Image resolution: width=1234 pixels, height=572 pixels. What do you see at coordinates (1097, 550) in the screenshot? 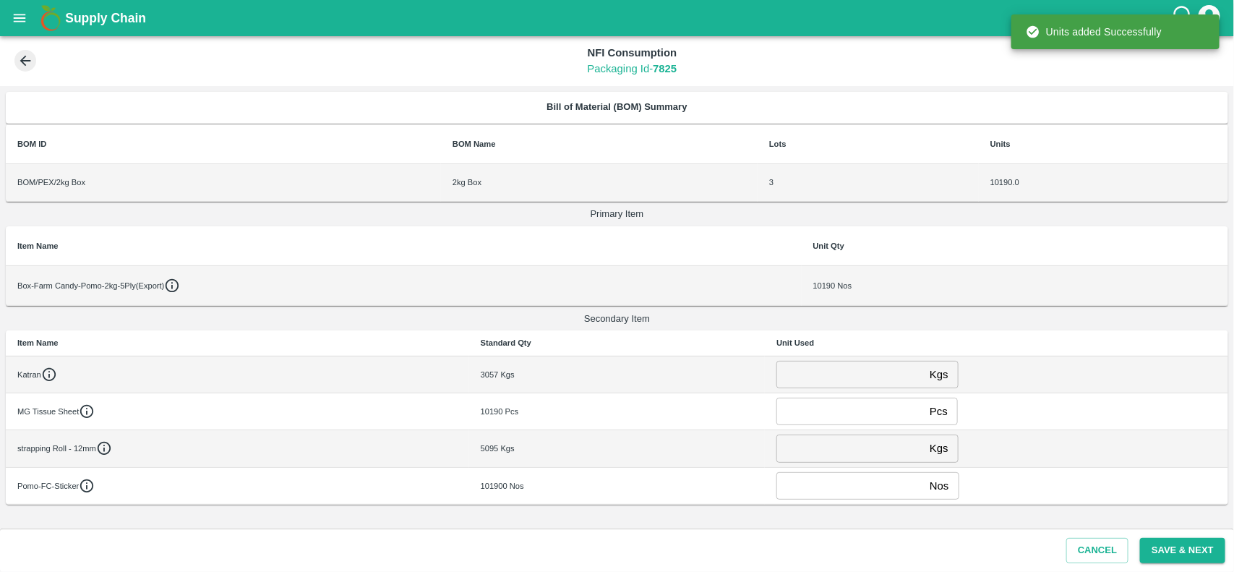
I see `button: Cancel` at bounding box center [1097, 550].